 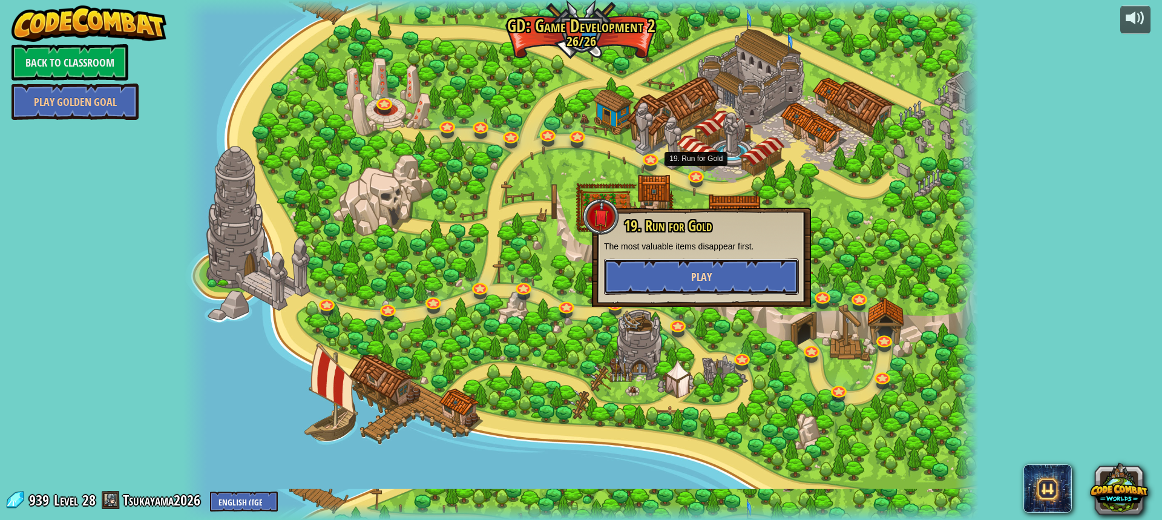 I want to click on button: Adjust volume, so click(x=1135, y=19).